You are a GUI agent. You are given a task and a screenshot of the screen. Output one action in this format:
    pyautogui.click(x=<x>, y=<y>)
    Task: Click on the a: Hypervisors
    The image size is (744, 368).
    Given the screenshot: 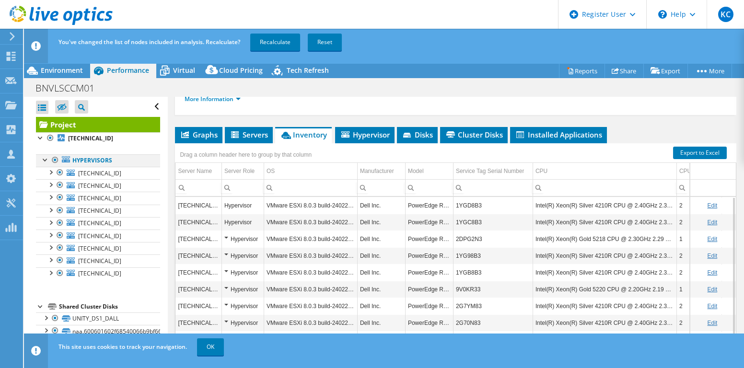 What is the action you would take?
    pyautogui.click(x=98, y=161)
    